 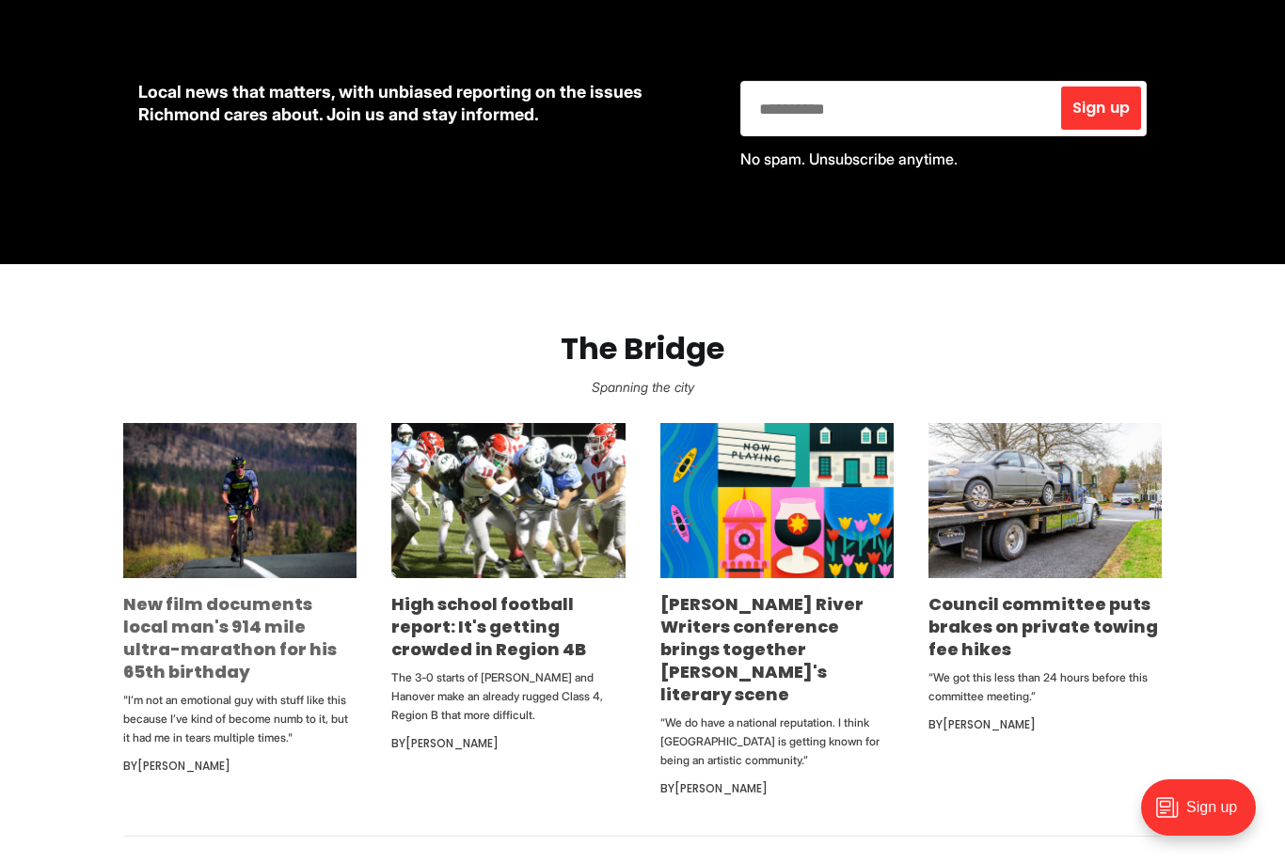 I want to click on h2: The Bridge, so click(x=642, y=349).